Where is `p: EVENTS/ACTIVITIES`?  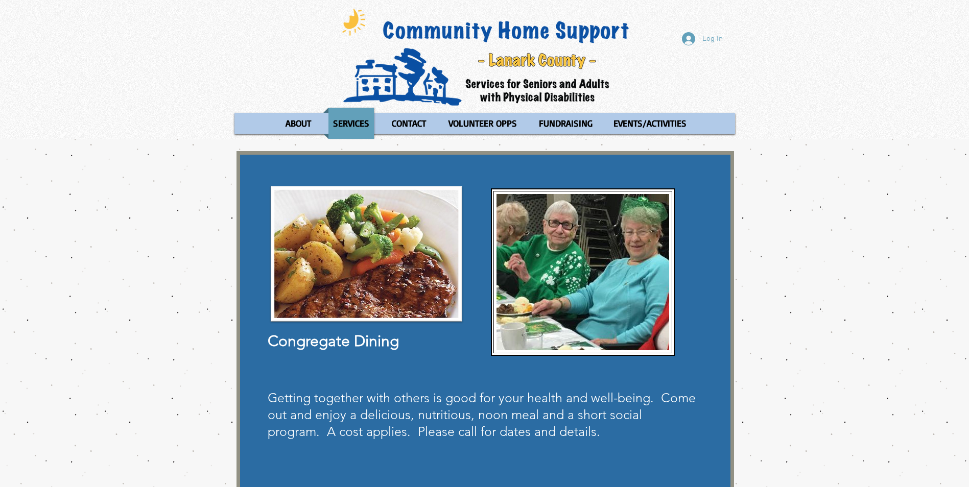 p: EVENTS/ACTIVITIES is located at coordinates (649, 123).